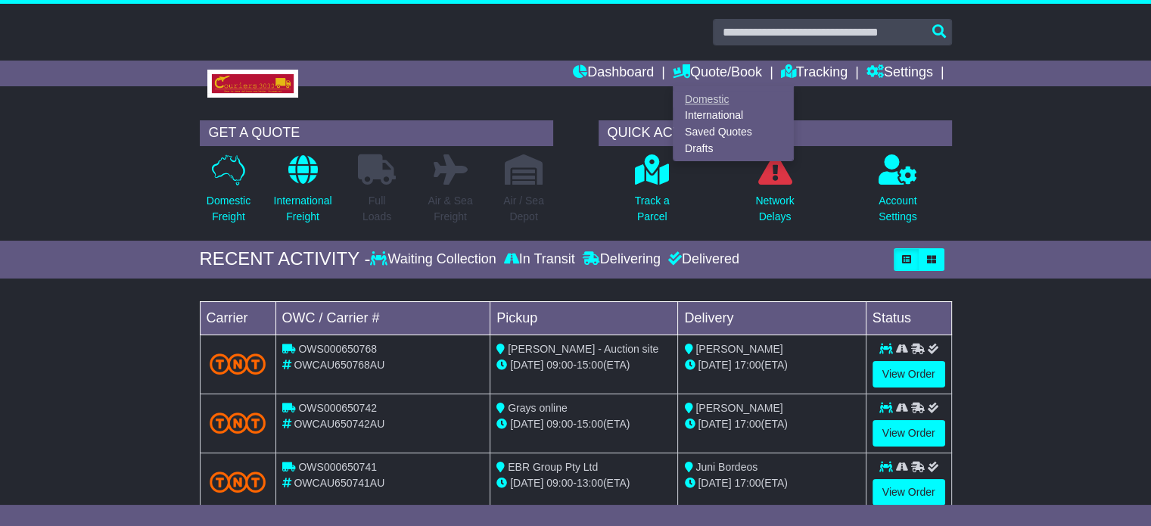 This screenshot has width=1151, height=526. What do you see at coordinates (733, 116) in the screenshot?
I see `a: International` at bounding box center [733, 116].